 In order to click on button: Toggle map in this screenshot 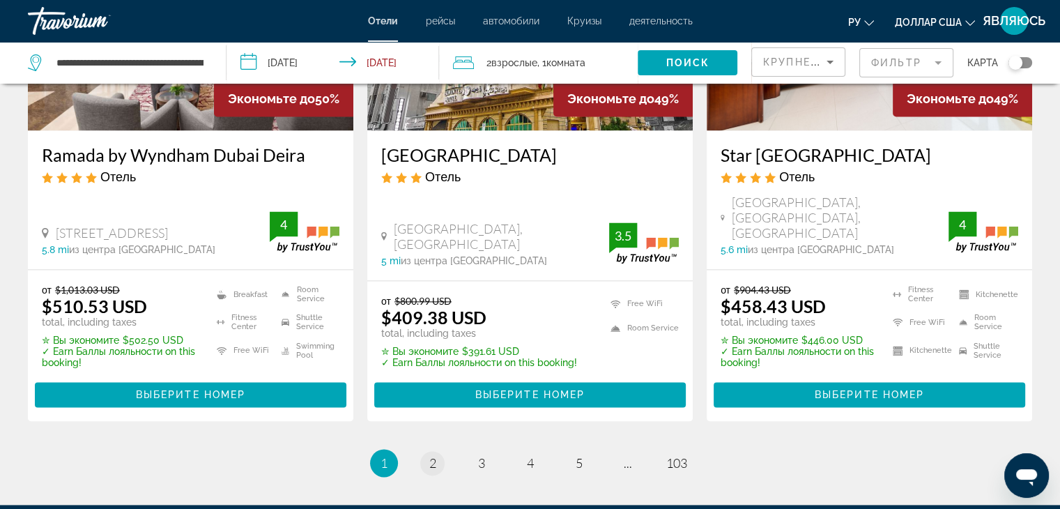, I will do `click(1014, 63)`.